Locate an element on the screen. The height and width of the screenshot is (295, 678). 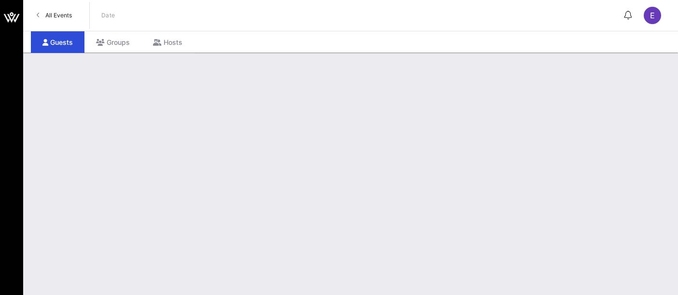
a: All Events is located at coordinates (54, 15).